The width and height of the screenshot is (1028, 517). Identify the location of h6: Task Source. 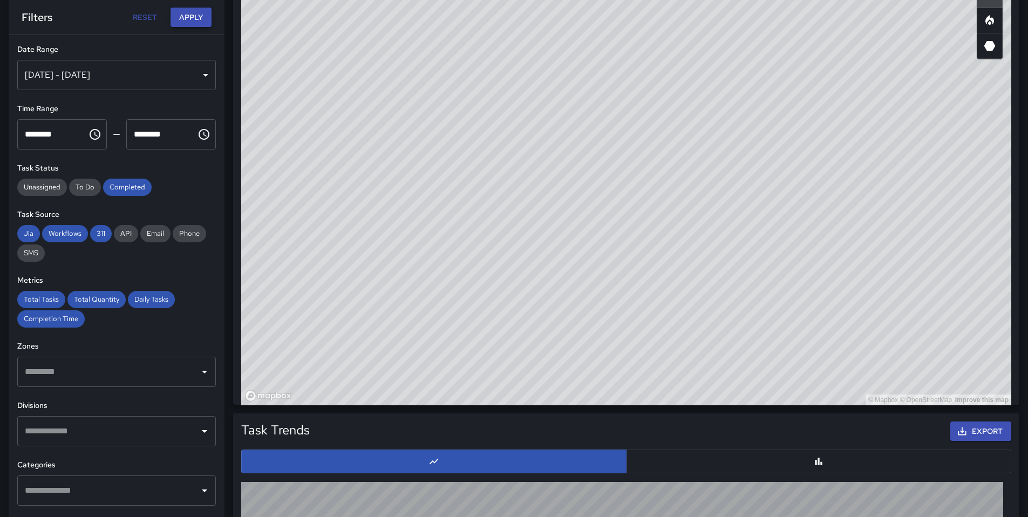
(117, 215).